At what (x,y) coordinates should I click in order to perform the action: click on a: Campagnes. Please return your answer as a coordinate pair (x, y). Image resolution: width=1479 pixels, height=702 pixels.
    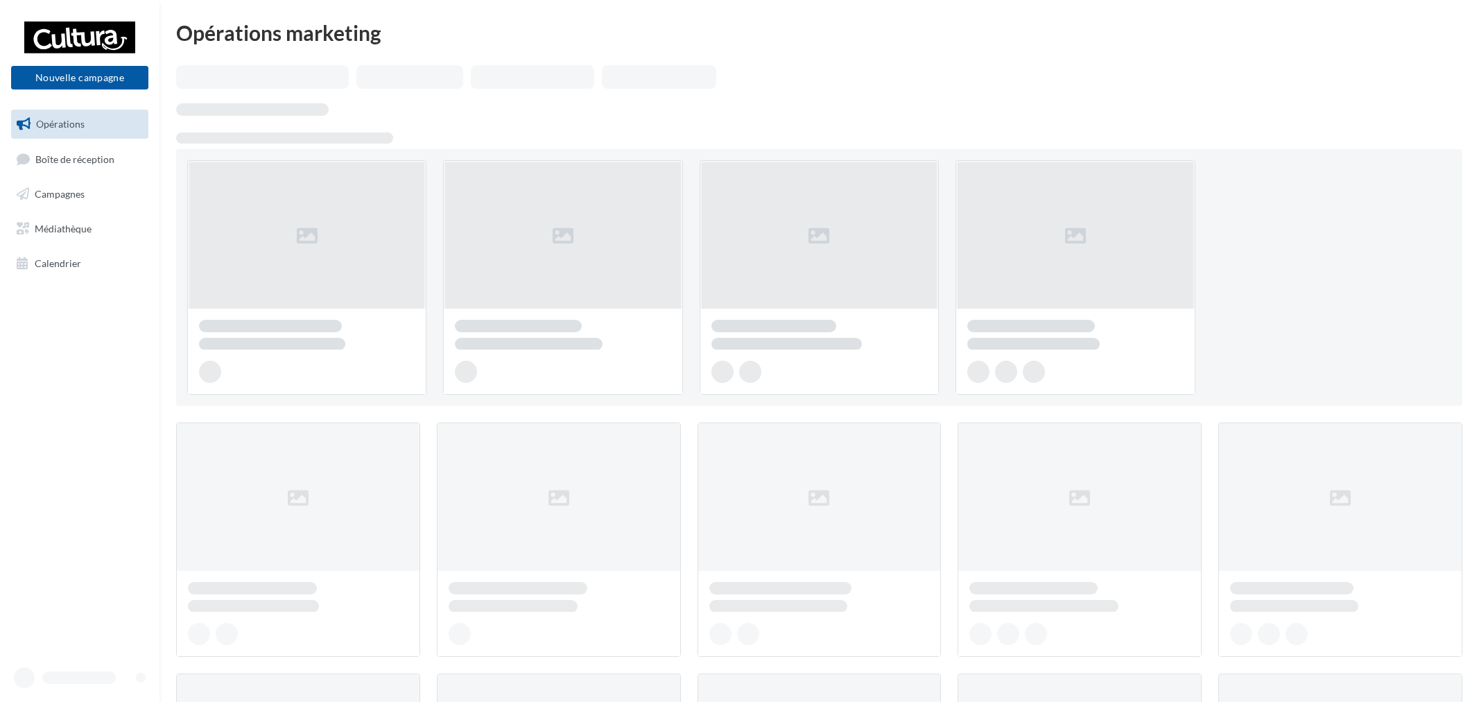
    Looking at the image, I should click on (80, 194).